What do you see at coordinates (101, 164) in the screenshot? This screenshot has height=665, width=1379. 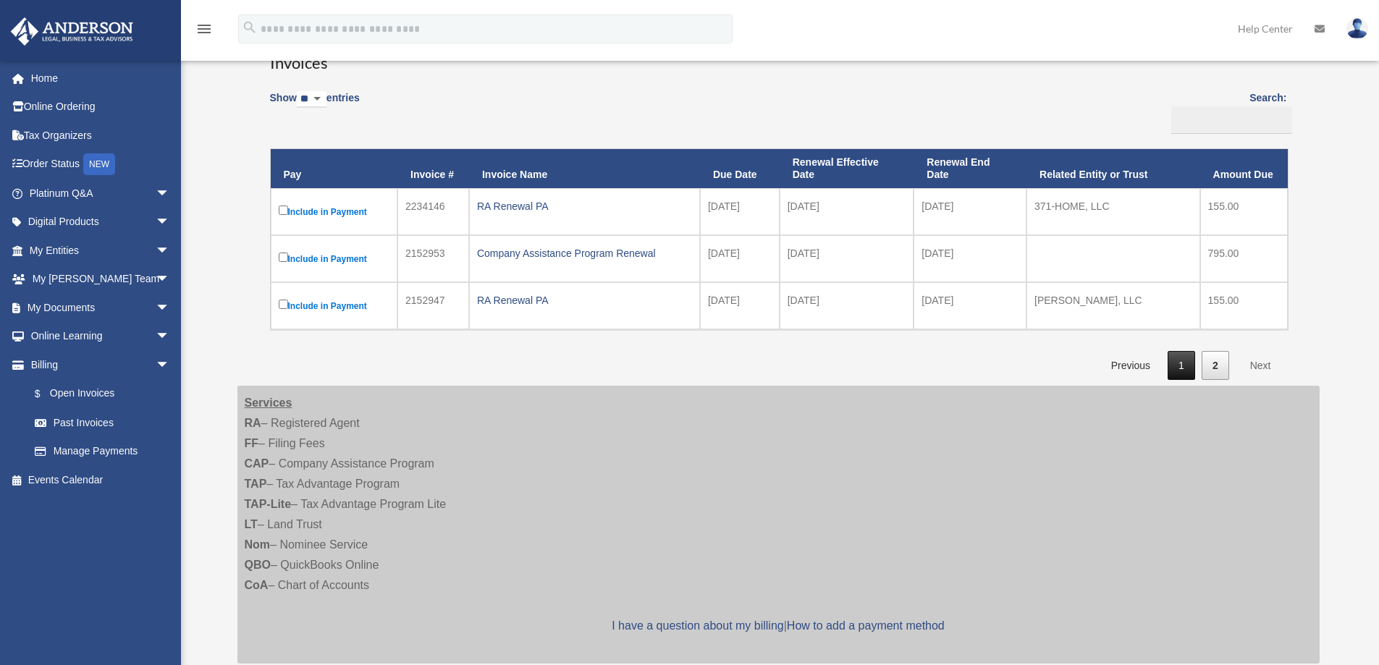 I see `a: Order StatusNEW` at bounding box center [101, 164].